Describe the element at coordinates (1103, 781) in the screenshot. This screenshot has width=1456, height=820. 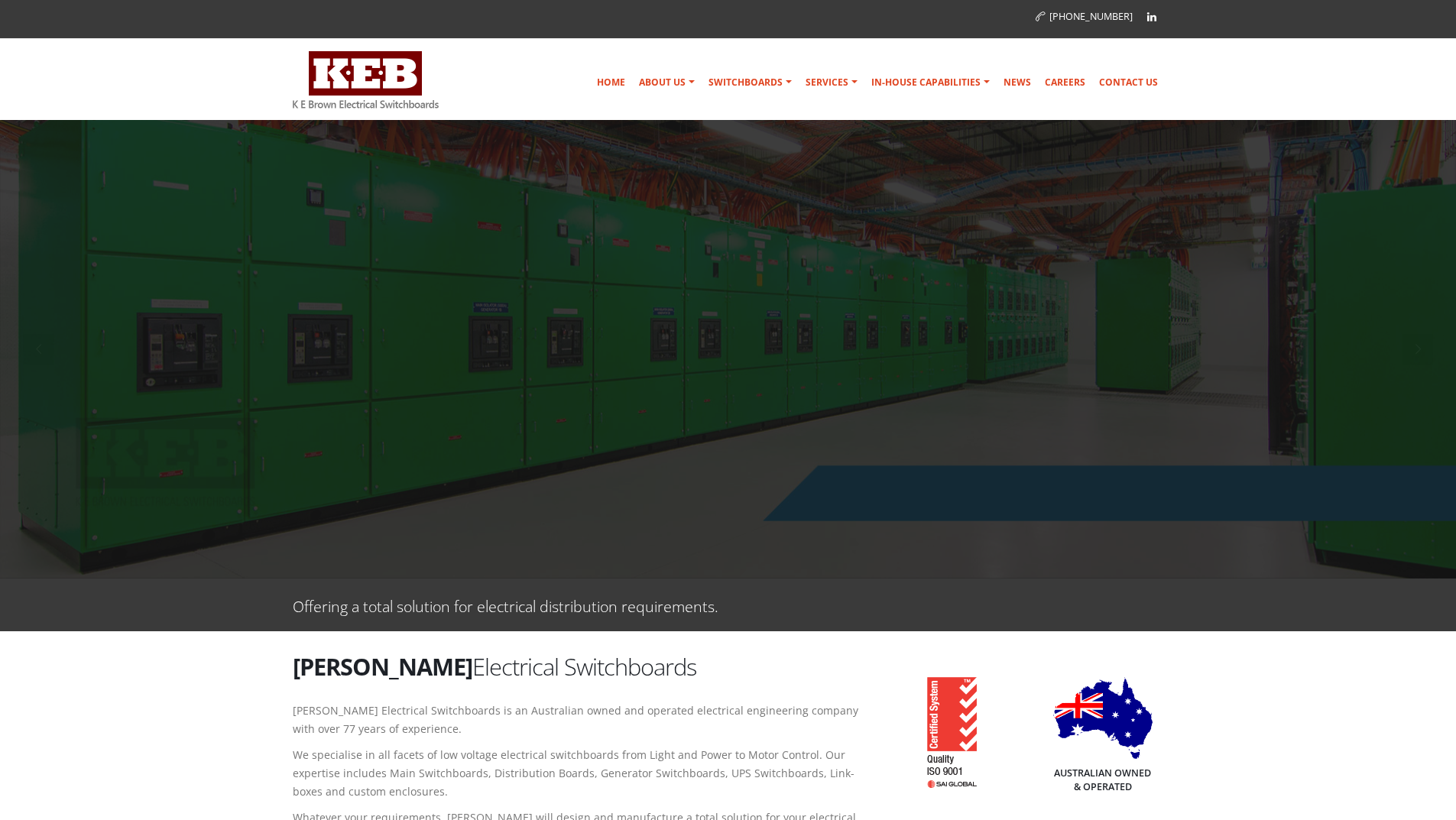
I see `h5: Australian Owned & Operated` at that location.